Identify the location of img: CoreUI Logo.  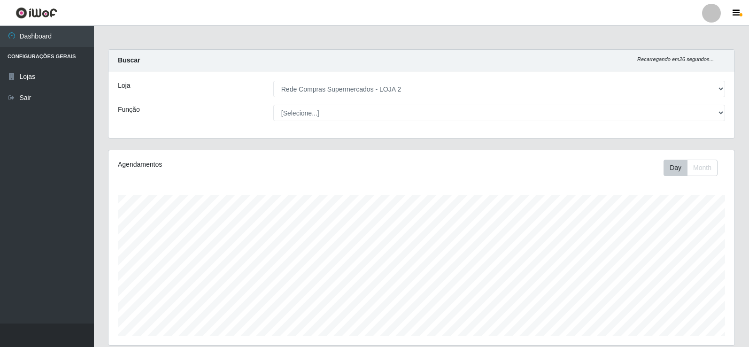
(36, 13).